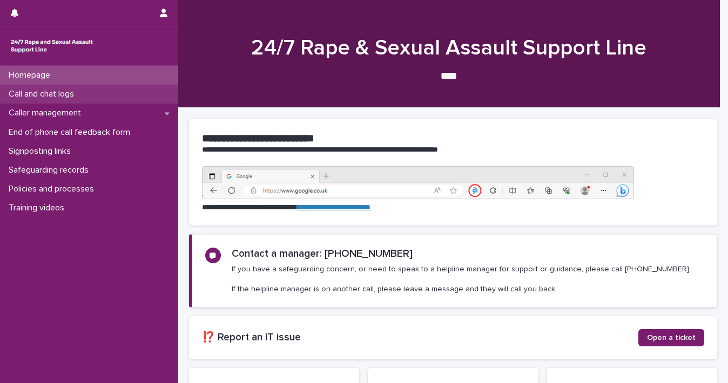 This screenshot has height=383, width=728. I want to click on h1: 24/7 Rape & Sexual Assault Support Line, so click(449, 48).